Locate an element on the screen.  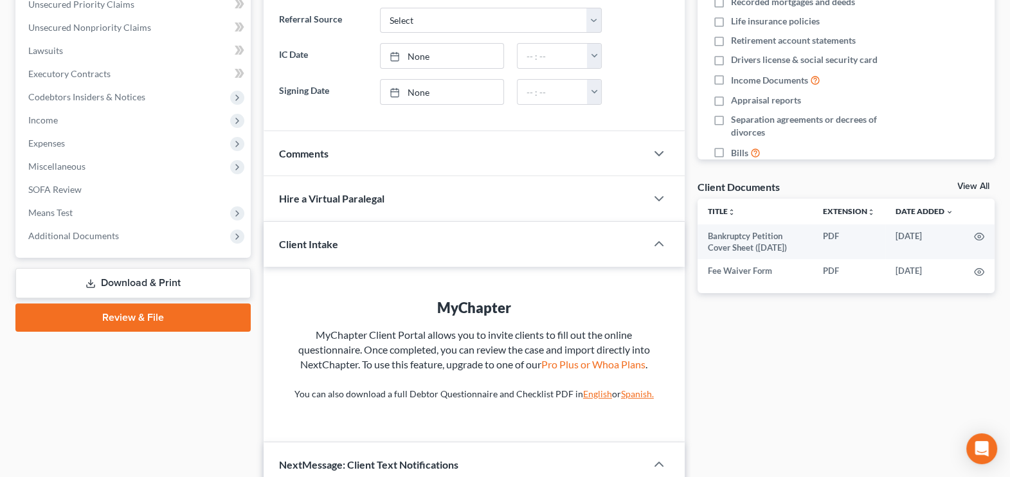
span: Additional Documents is located at coordinates (73, 235).